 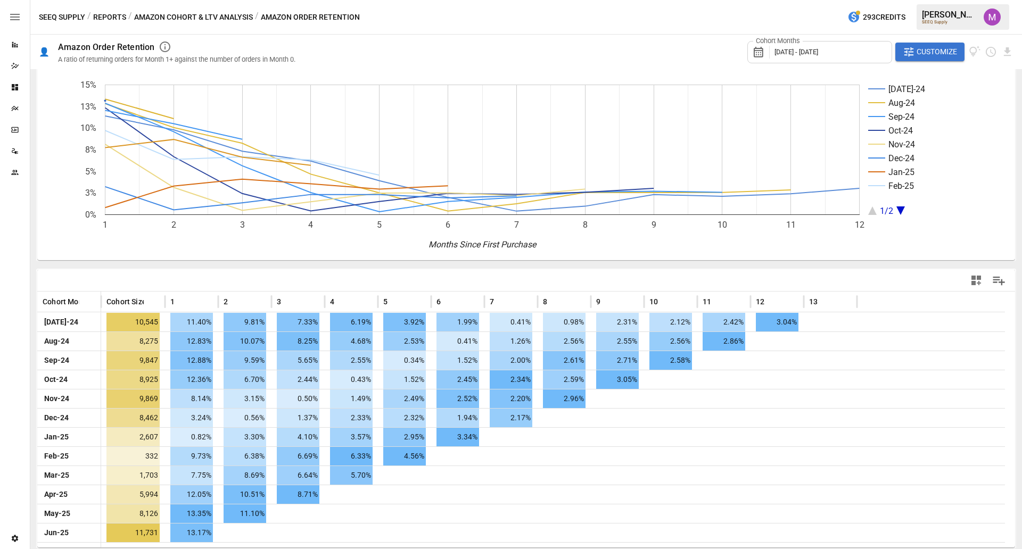 What do you see at coordinates (242, 225) in the screenshot?
I see `text: 3` at bounding box center [242, 225].